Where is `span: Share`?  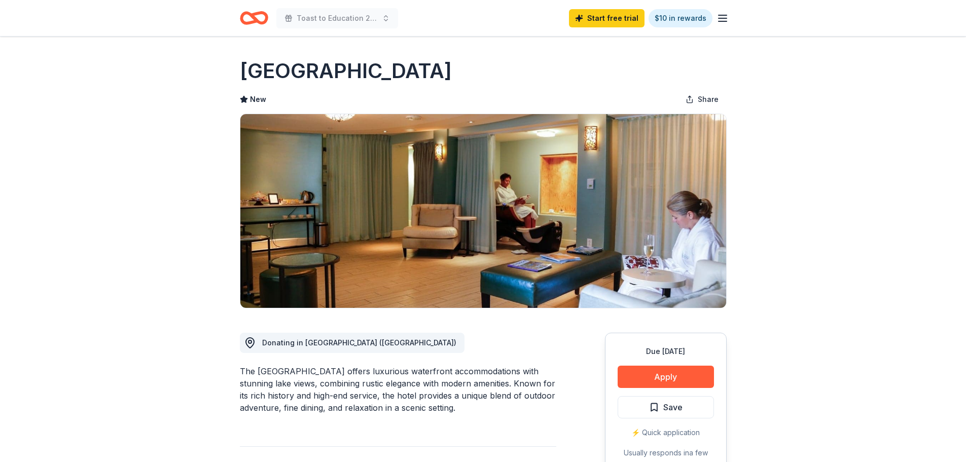
span: Share is located at coordinates (708, 99).